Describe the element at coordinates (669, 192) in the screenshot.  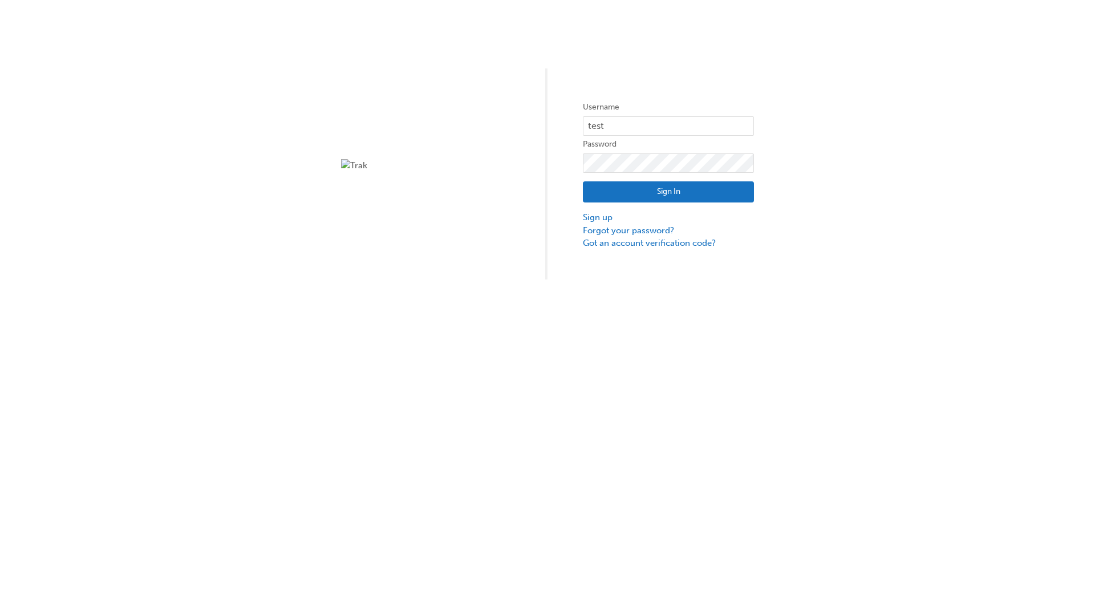
I see `button: Sign In` at that location.